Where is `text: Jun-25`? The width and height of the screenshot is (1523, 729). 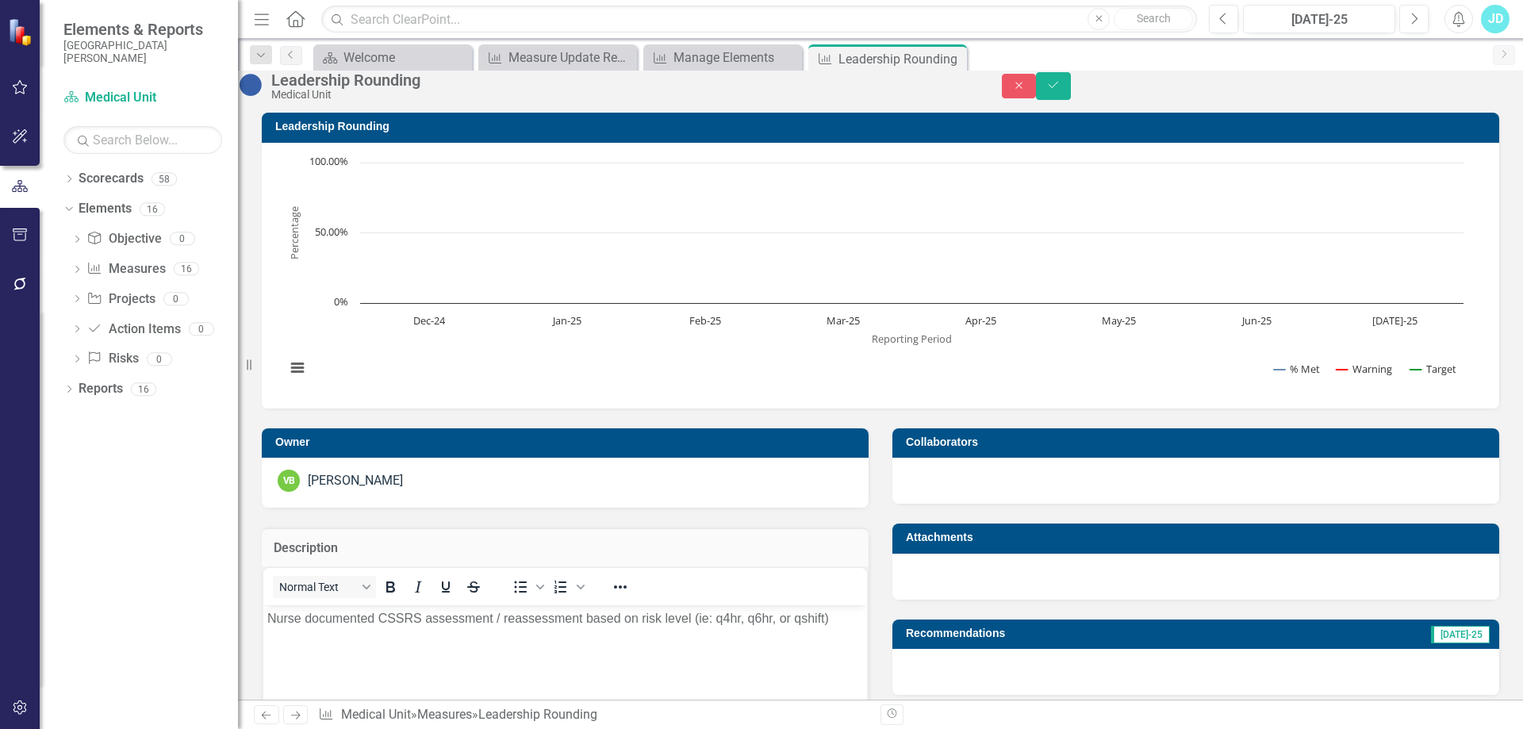 text: Jun-25 is located at coordinates (1255, 320).